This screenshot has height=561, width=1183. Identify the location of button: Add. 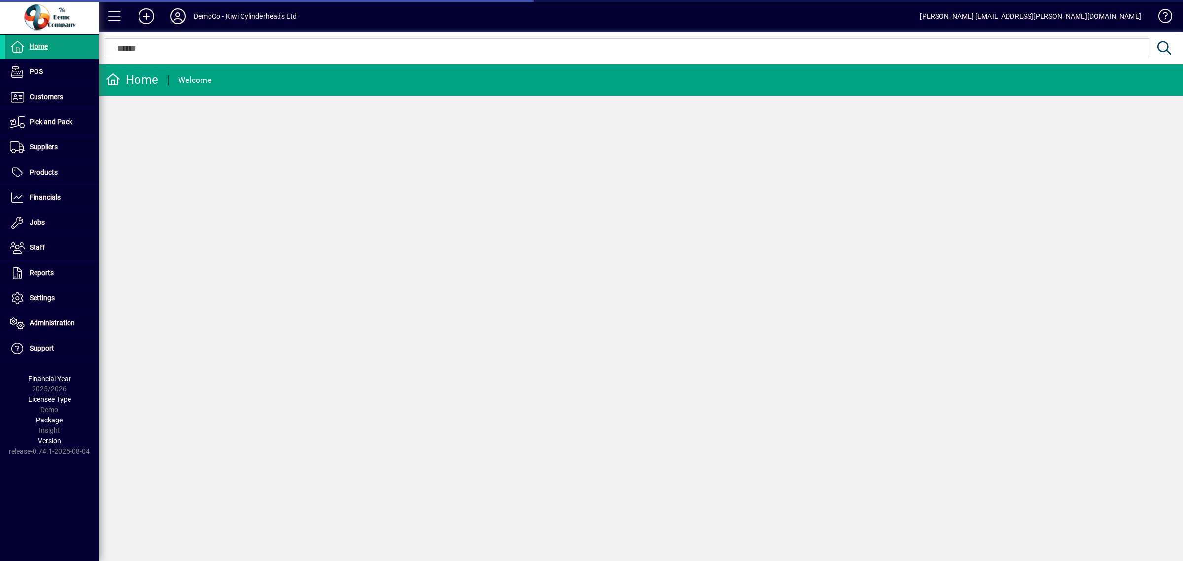
(146, 16).